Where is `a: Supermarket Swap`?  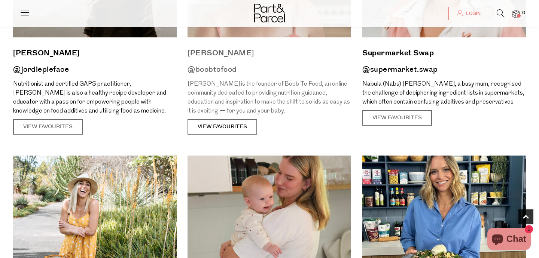
a: Supermarket Swap is located at coordinates (444, 53).